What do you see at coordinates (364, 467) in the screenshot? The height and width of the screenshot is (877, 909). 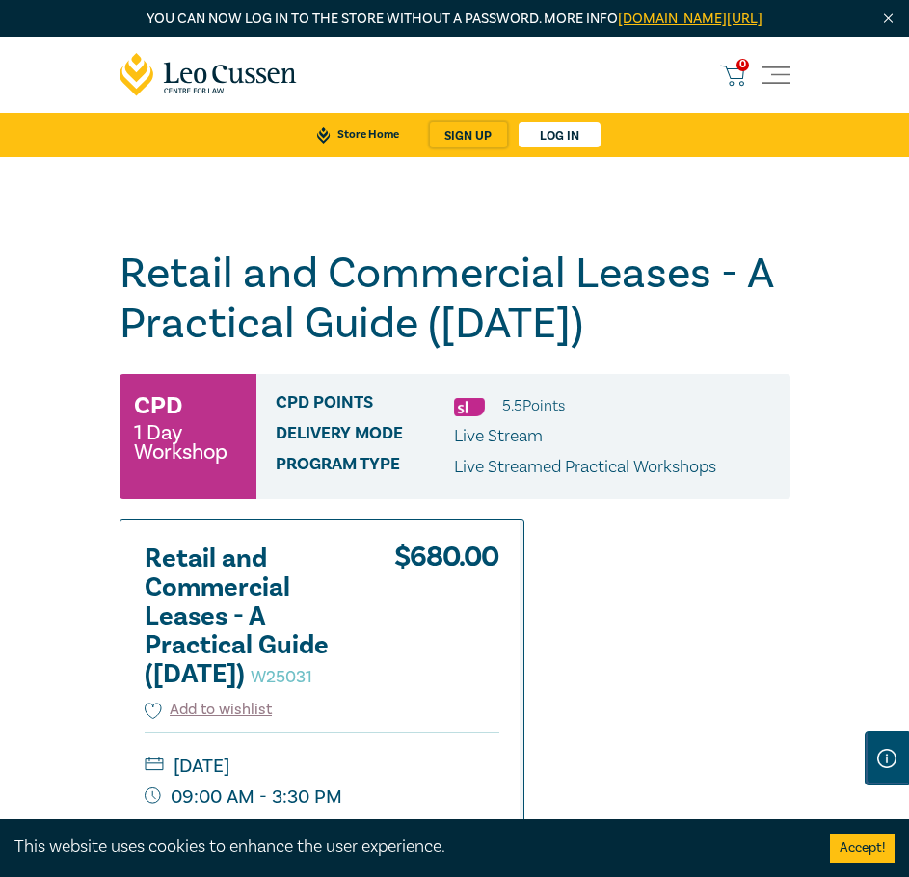 I see `span: Program type` at bounding box center [364, 467].